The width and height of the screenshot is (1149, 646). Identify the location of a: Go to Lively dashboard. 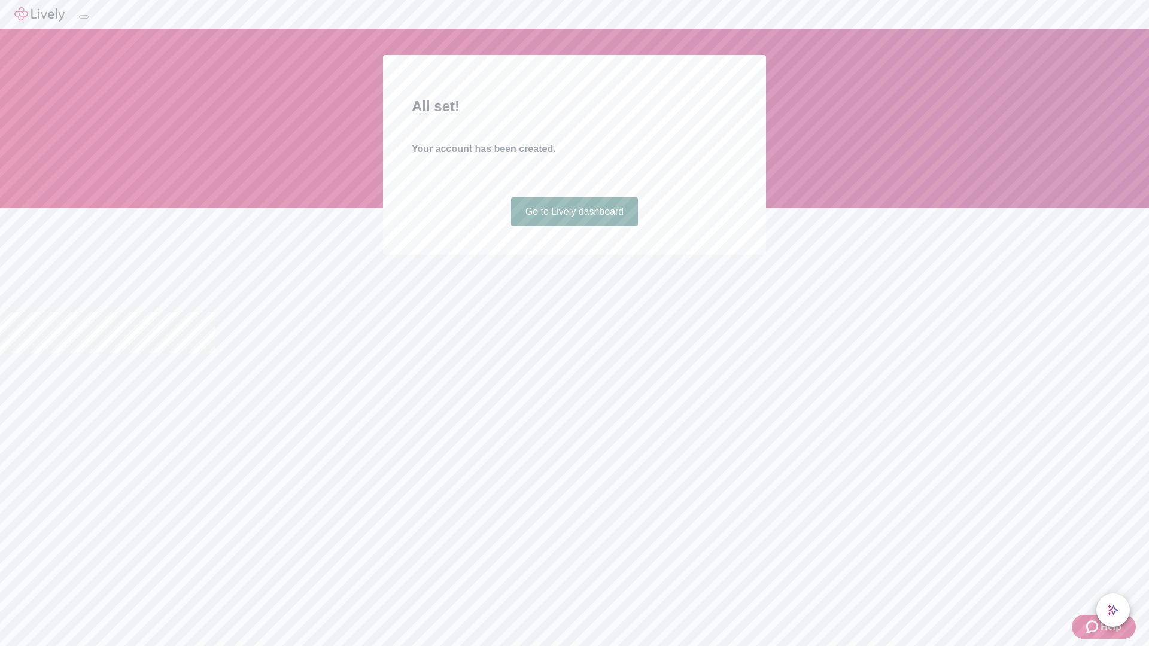
(574, 212).